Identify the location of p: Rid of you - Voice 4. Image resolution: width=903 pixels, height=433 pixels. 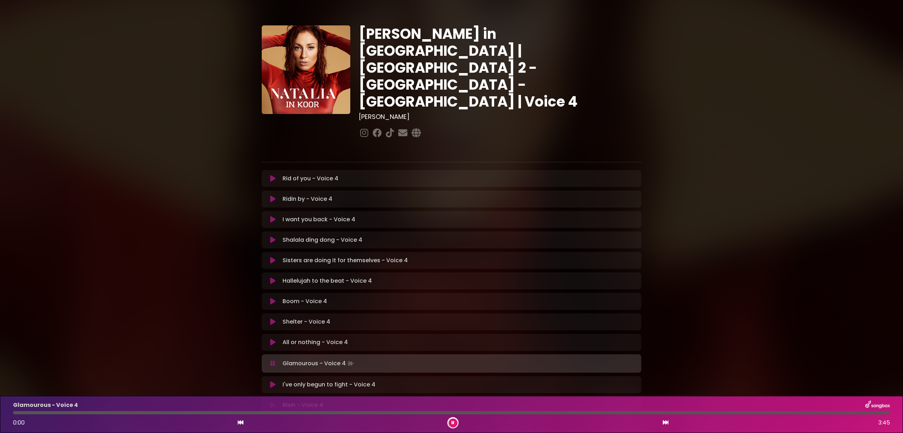
(311, 179).